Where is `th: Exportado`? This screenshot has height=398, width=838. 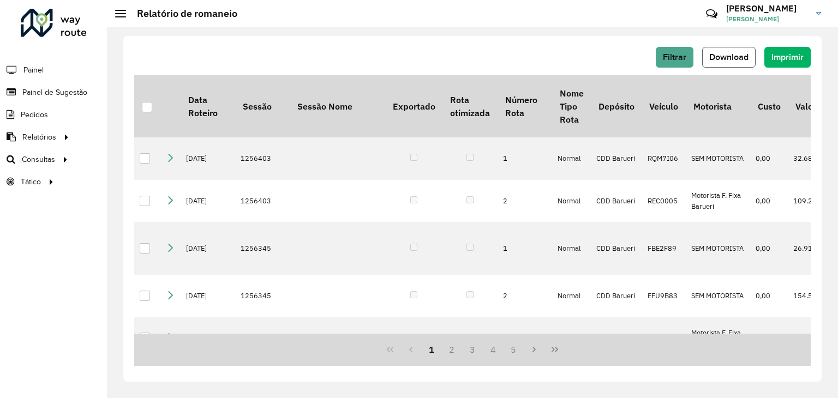 th: Exportado is located at coordinates (414, 106).